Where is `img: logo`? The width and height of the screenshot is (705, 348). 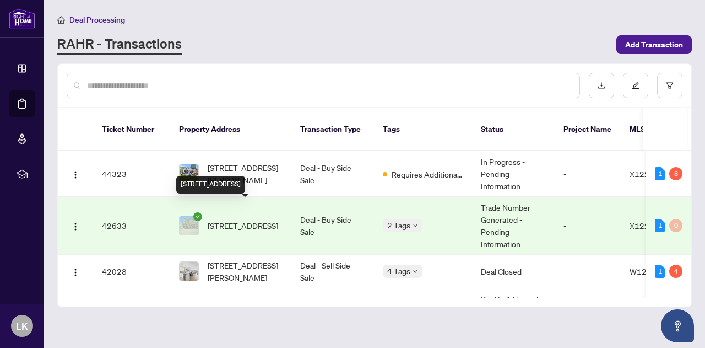 img: logo is located at coordinates (22, 18).